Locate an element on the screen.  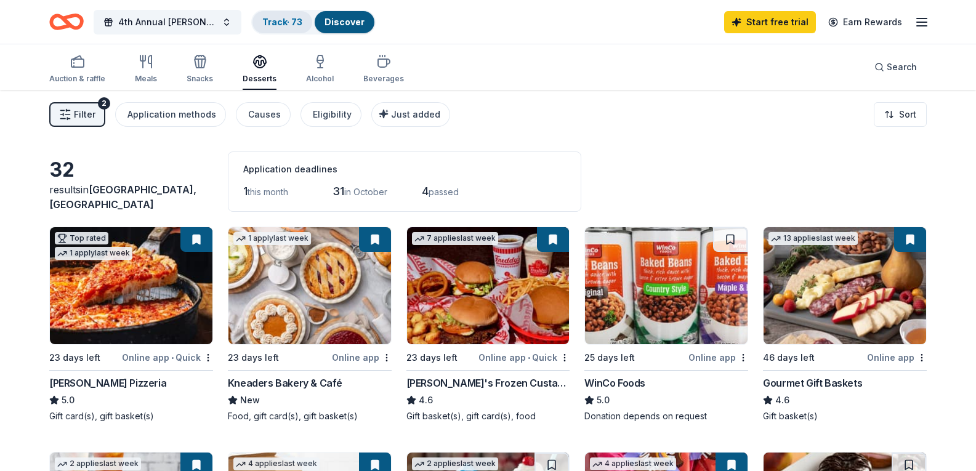
button: Eligibility is located at coordinates (331, 115).